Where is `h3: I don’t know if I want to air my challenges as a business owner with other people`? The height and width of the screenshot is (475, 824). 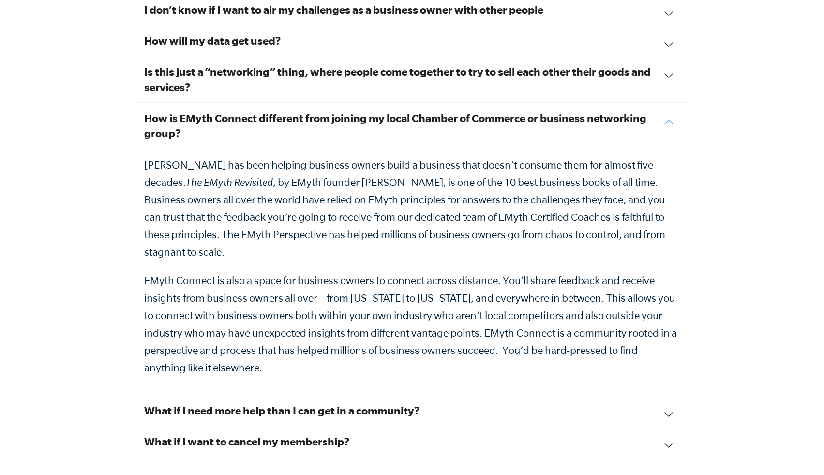
h3: I don’t know if I want to air my challenges as a business owner with other people is located at coordinates (412, 9).